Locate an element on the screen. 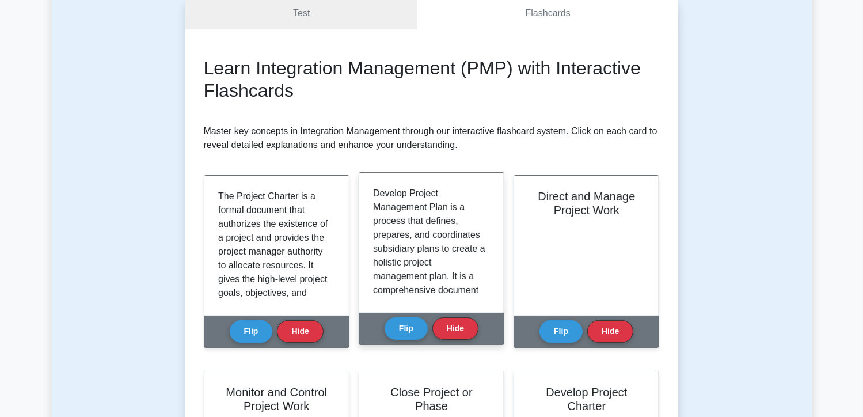  h2: Learn Integration Management (PMP) with Interactive Flashcards is located at coordinates (432, 79).